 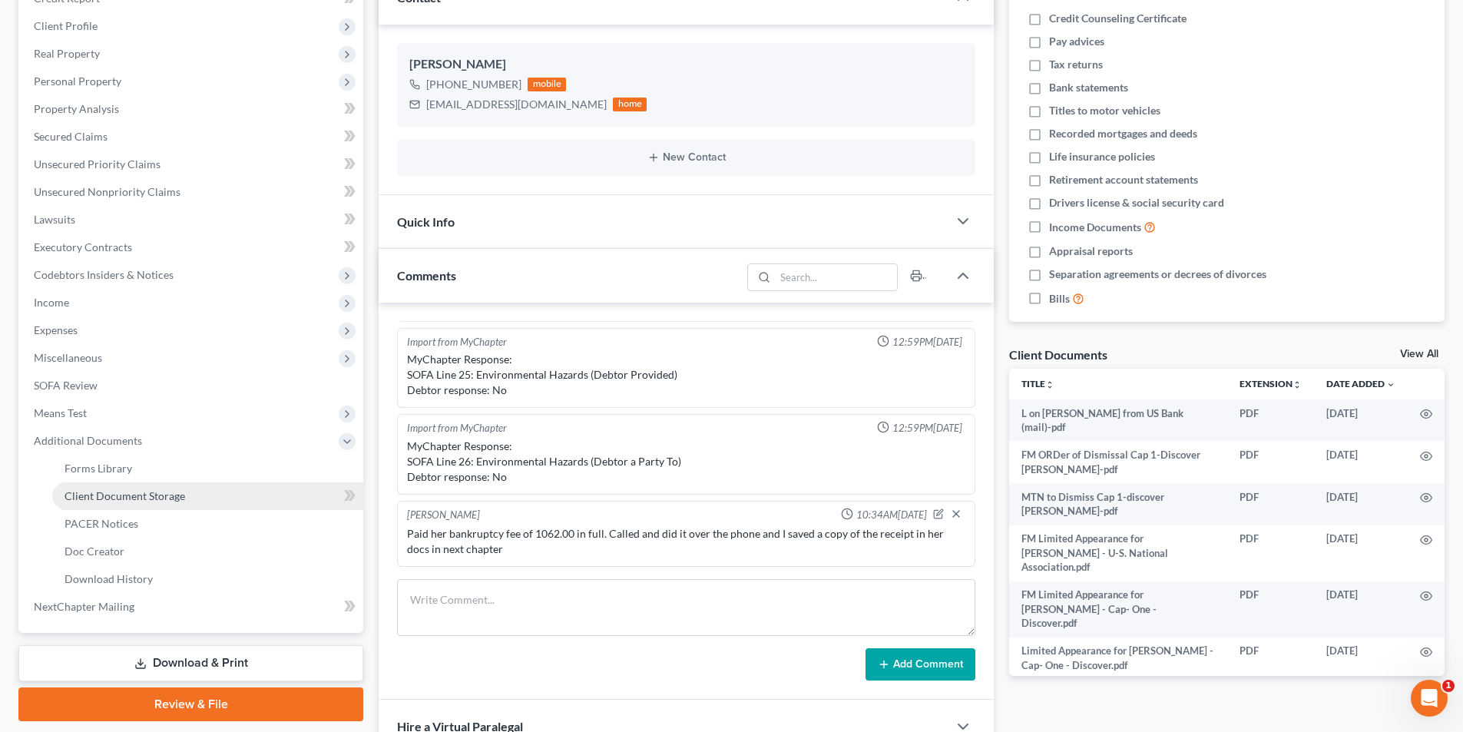 What do you see at coordinates (1124, 180) in the screenshot?
I see `span: Retirement account statements` at bounding box center [1124, 180].